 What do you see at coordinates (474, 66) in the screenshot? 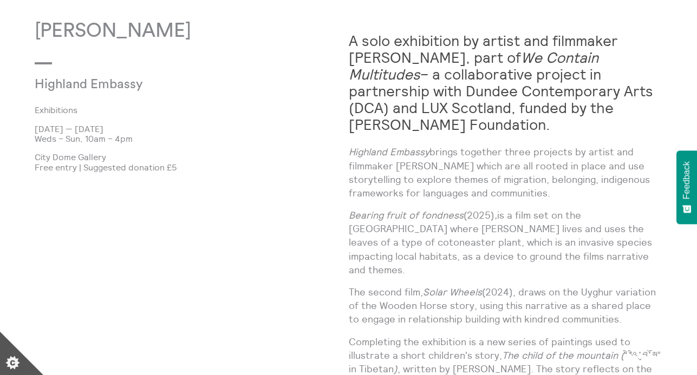
I see `em: We Contain Multitudes` at bounding box center [474, 66].